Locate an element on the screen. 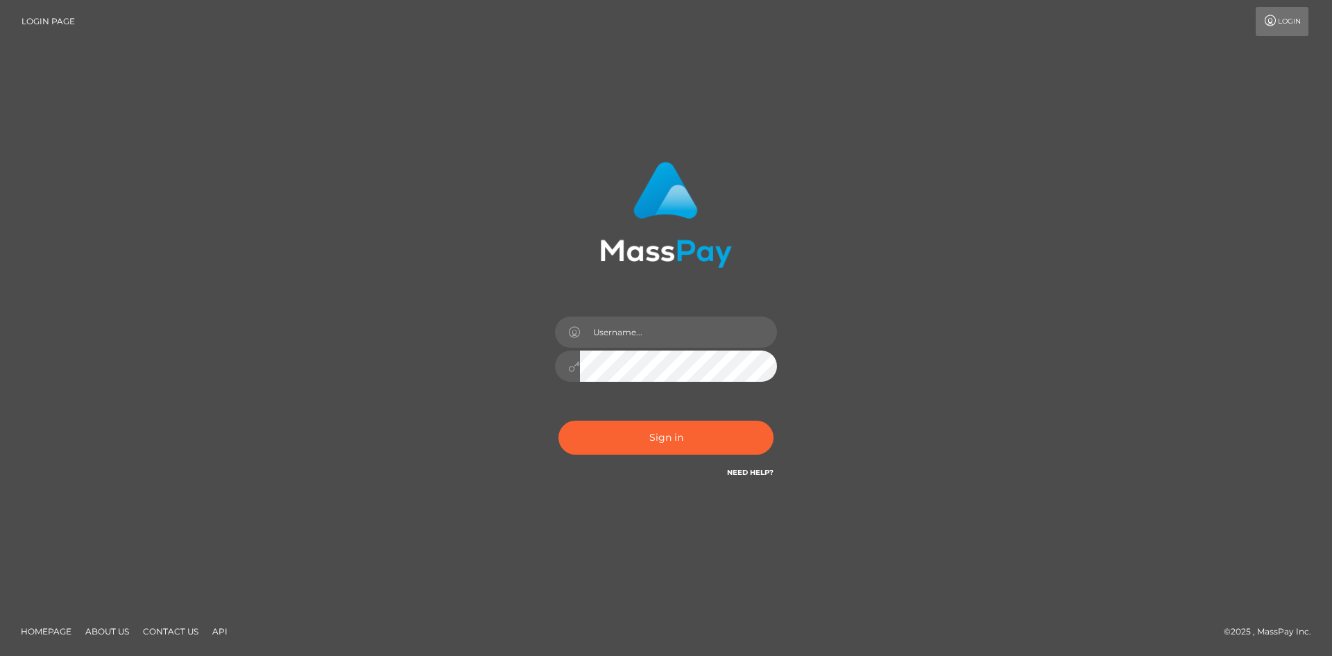 The height and width of the screenshot is (656, 1332). a: Need Help? is located at coordinates (750, 472).